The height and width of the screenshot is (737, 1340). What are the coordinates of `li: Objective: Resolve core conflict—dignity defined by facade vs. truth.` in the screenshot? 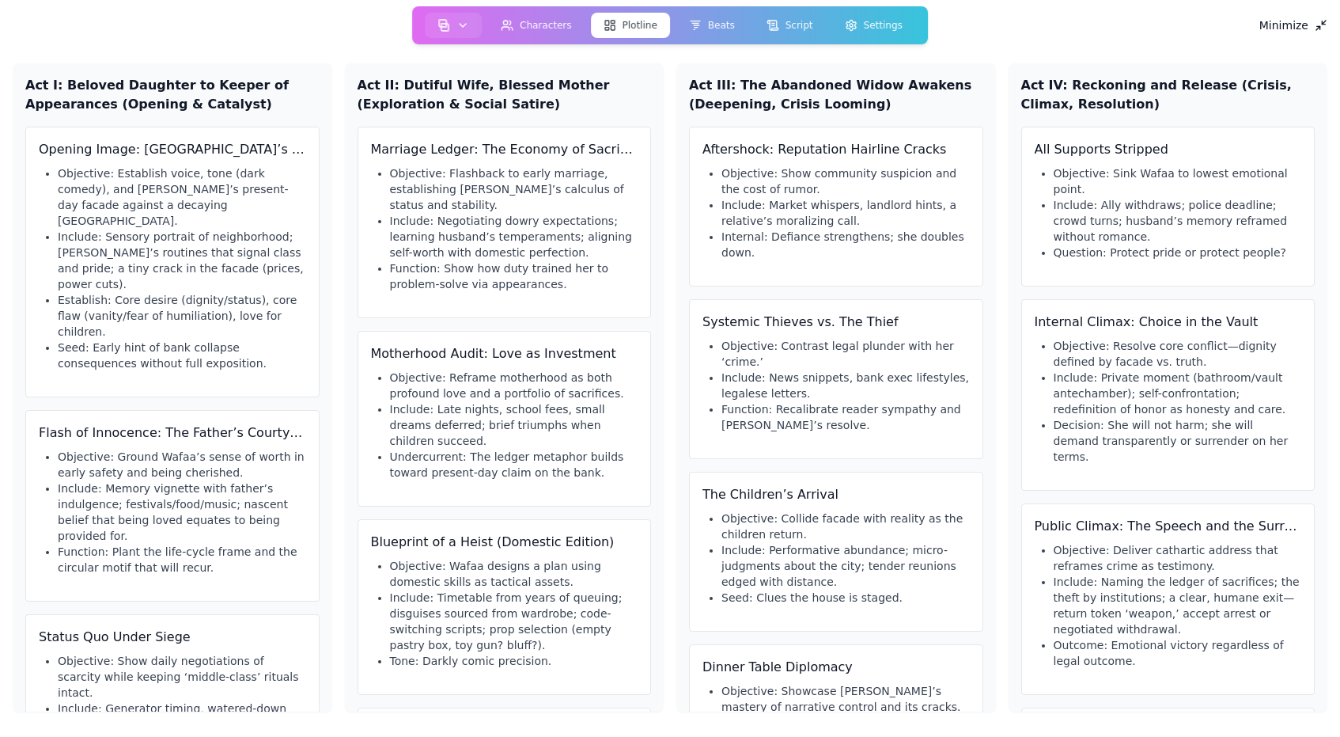 It's located at (1178, 354).